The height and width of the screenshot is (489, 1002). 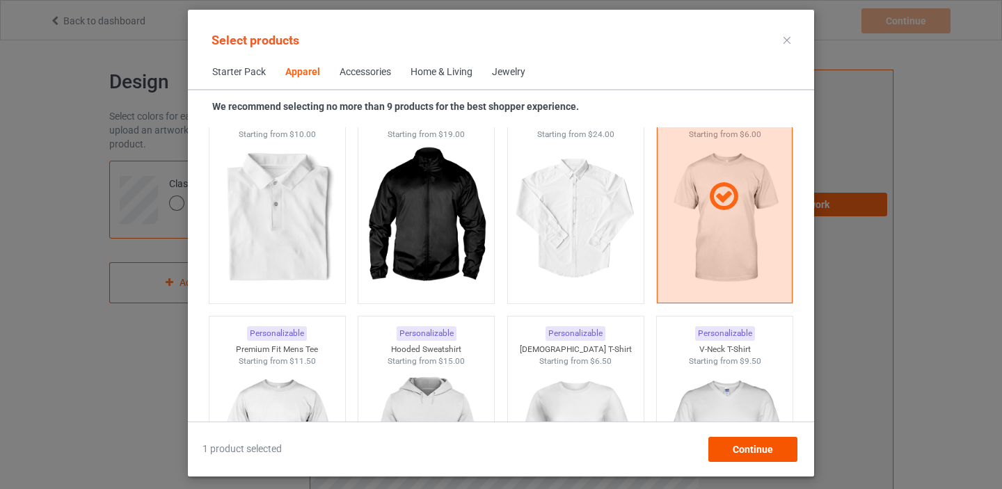 I want to click on div: Continue, so click(x=753, y=449).